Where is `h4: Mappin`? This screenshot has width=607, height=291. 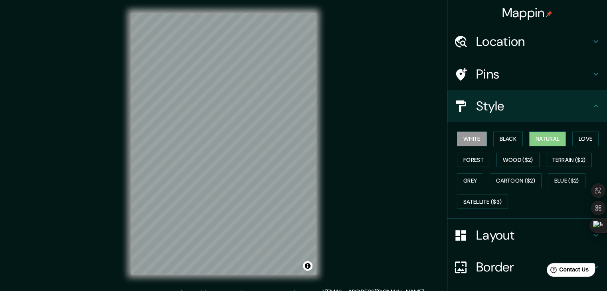
h4: Mappin is located at coordinates (527, 13).